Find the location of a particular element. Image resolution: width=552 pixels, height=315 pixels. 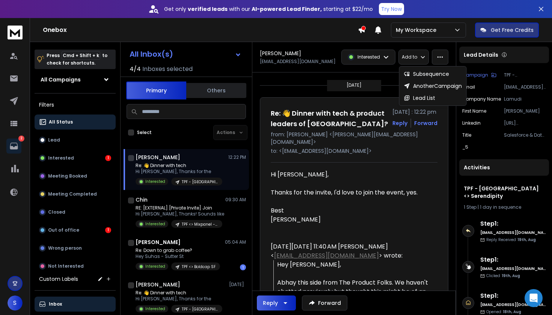

div: Abhay this side from The Product Folks. We haven't chatted previously but thought this might be o... is located at coordinates (354, 292).